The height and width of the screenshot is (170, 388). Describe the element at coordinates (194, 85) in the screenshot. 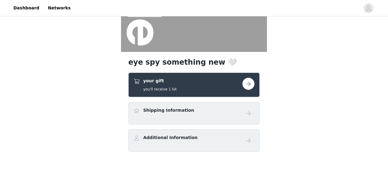

I see `div: your gift` at that location.